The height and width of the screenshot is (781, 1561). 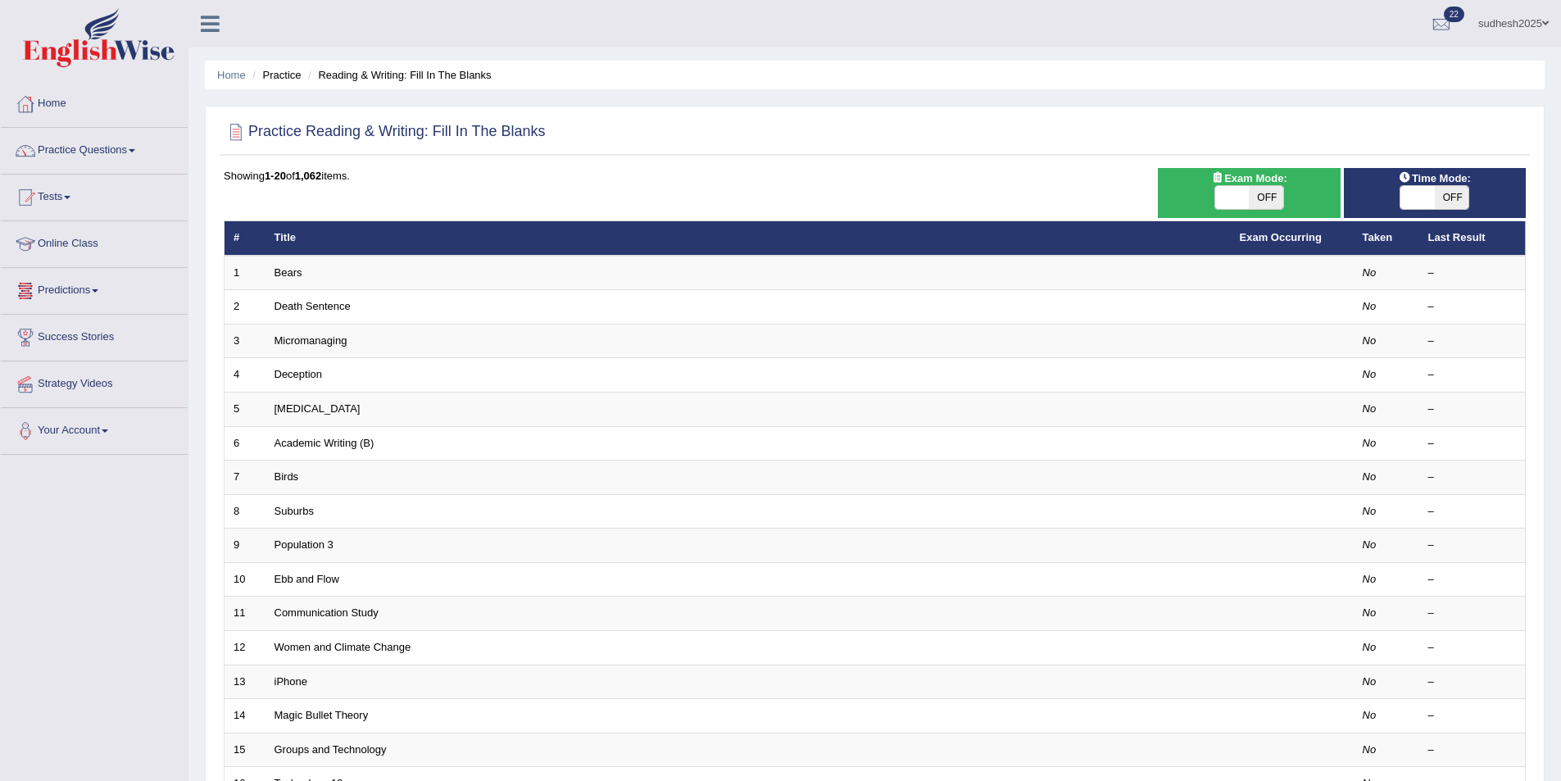 What do you see at coordinates (342, 646) in the screenshot?
I see `a: Women and Climate Change` at bounding box center [342, 646].